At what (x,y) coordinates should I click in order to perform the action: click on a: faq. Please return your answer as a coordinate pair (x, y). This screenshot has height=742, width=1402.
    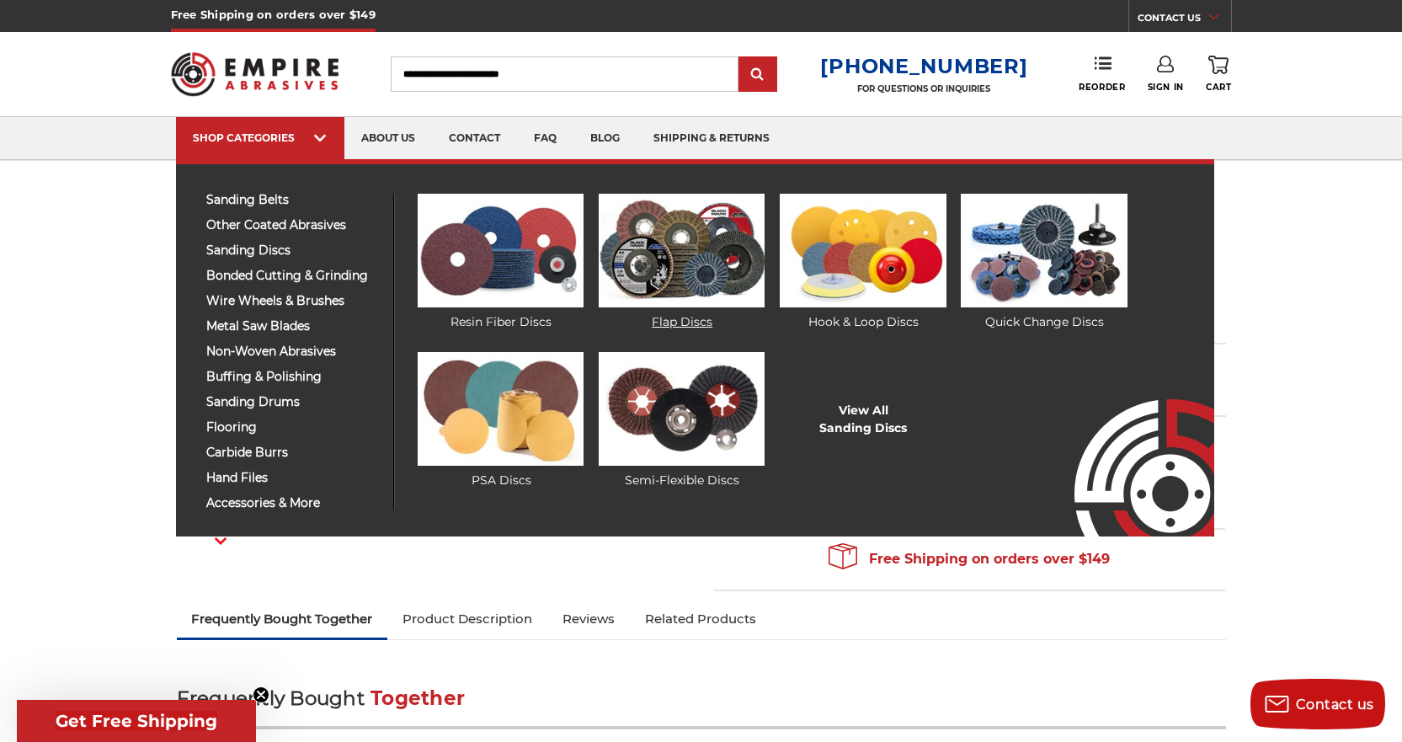
    Looking at the image, I should click on (545, 138).